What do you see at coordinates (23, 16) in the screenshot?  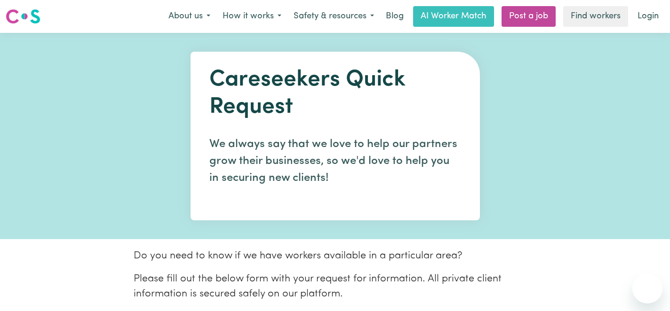 I see `a: Careseekers logo` at bounding box center [23, 16].